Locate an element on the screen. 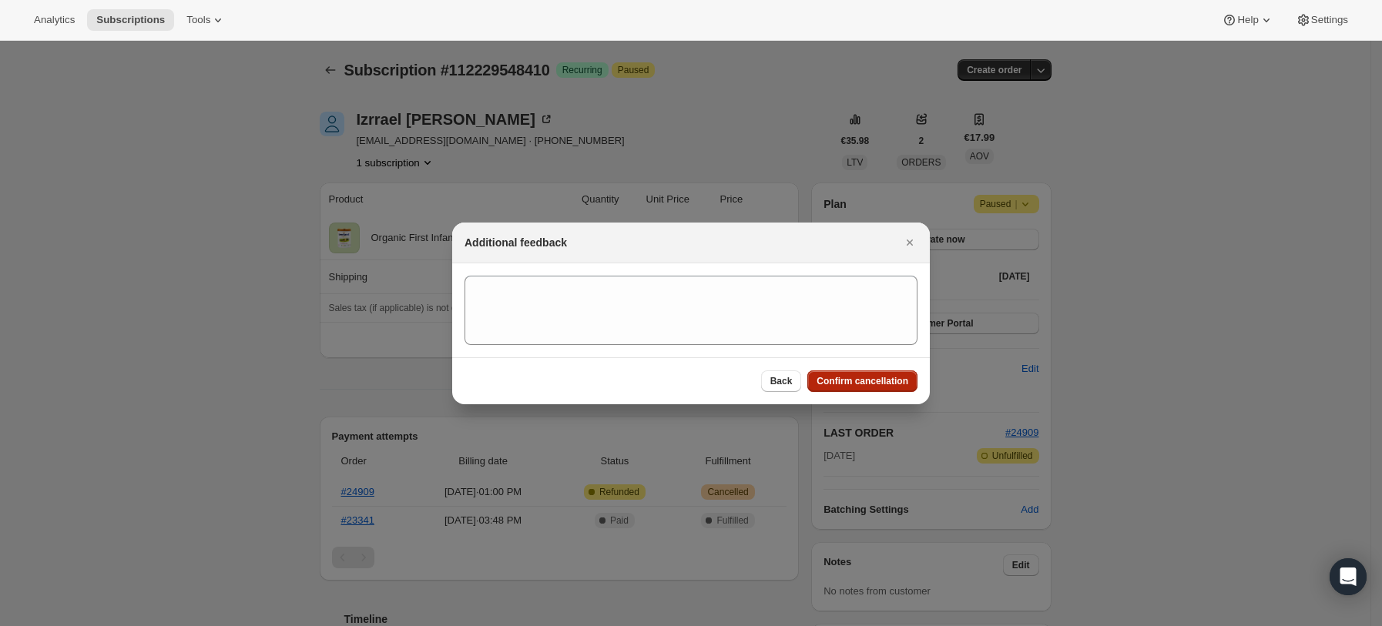 This screenshot has width=1382, height=626. span: Confirm cancellation is located at coordinates (862, 381).